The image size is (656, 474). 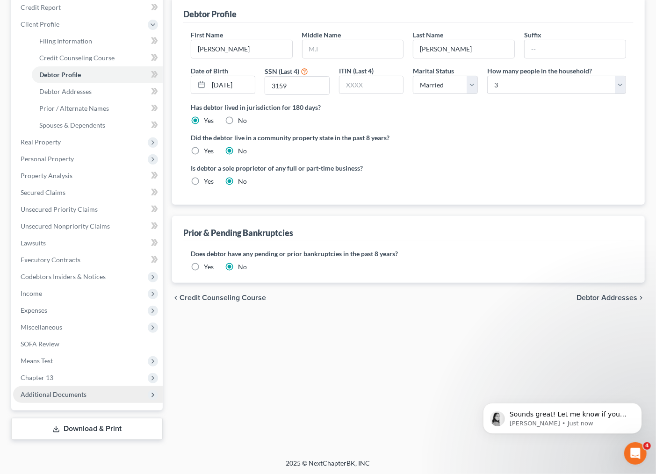 I want to click on div: Debtor Profile, so click(x=210, y=14).